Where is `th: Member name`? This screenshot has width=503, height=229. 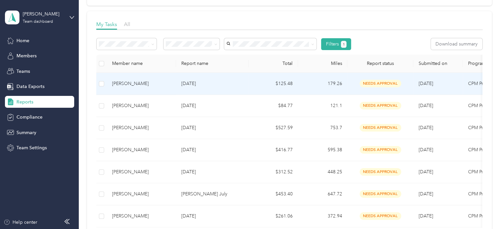 th: Member name is located at coordinates (141, 64).